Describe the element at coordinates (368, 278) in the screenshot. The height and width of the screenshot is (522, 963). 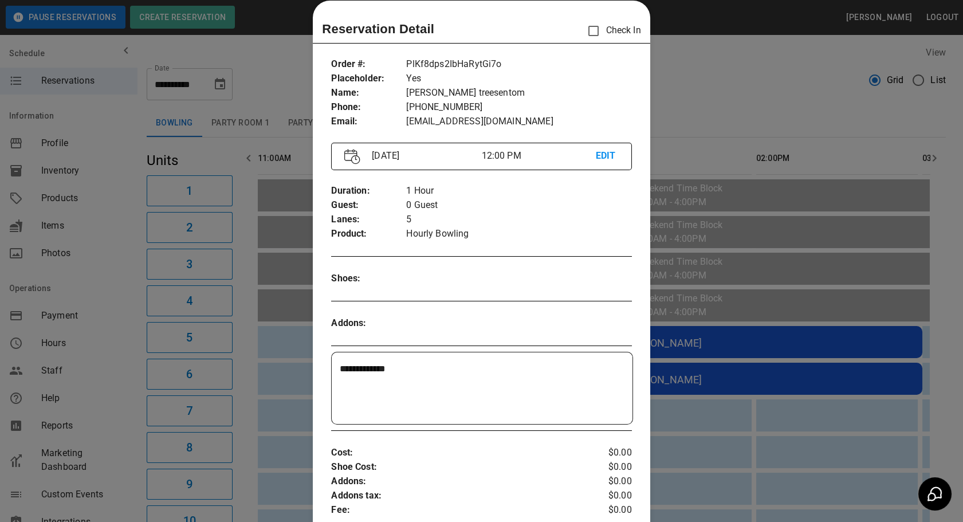
I see `p: Shoes :` at that location.